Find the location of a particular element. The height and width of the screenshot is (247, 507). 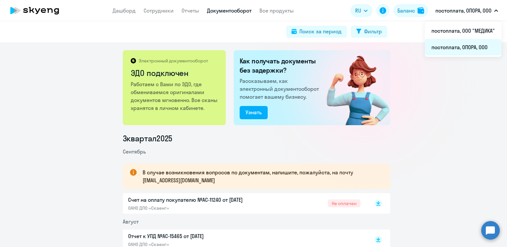

ul: RU is located at coordinates (463, 39).